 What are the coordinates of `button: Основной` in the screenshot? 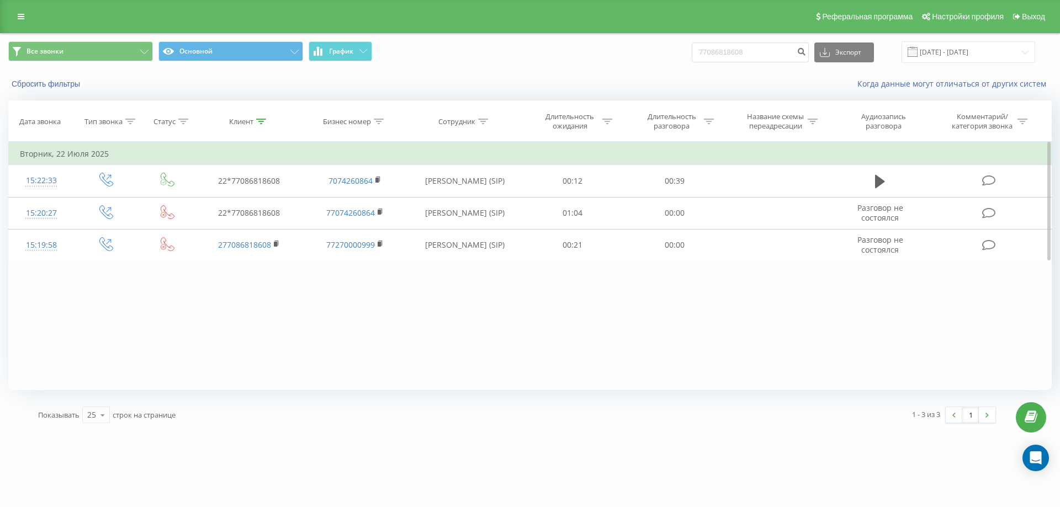 It's located at (231, 51).